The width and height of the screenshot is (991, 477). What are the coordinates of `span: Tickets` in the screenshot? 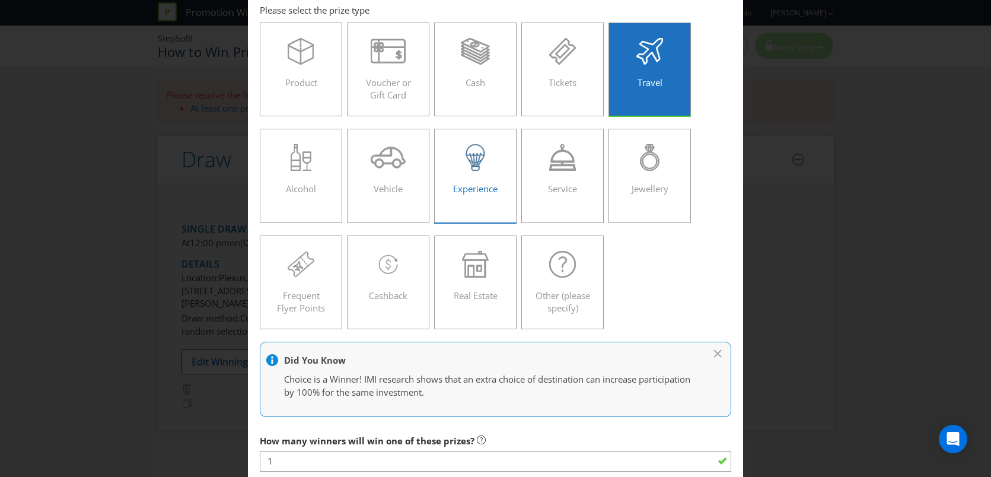 It's located at (562, 82).